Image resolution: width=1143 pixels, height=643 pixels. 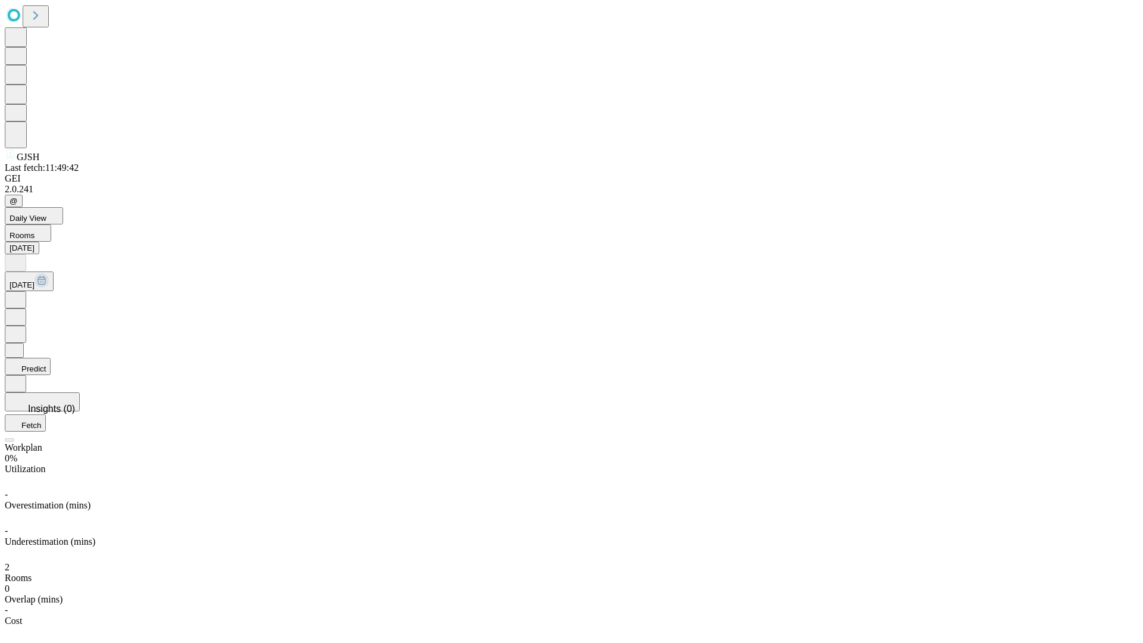 I want to click on div: GEI, so click(x=571, y=179).